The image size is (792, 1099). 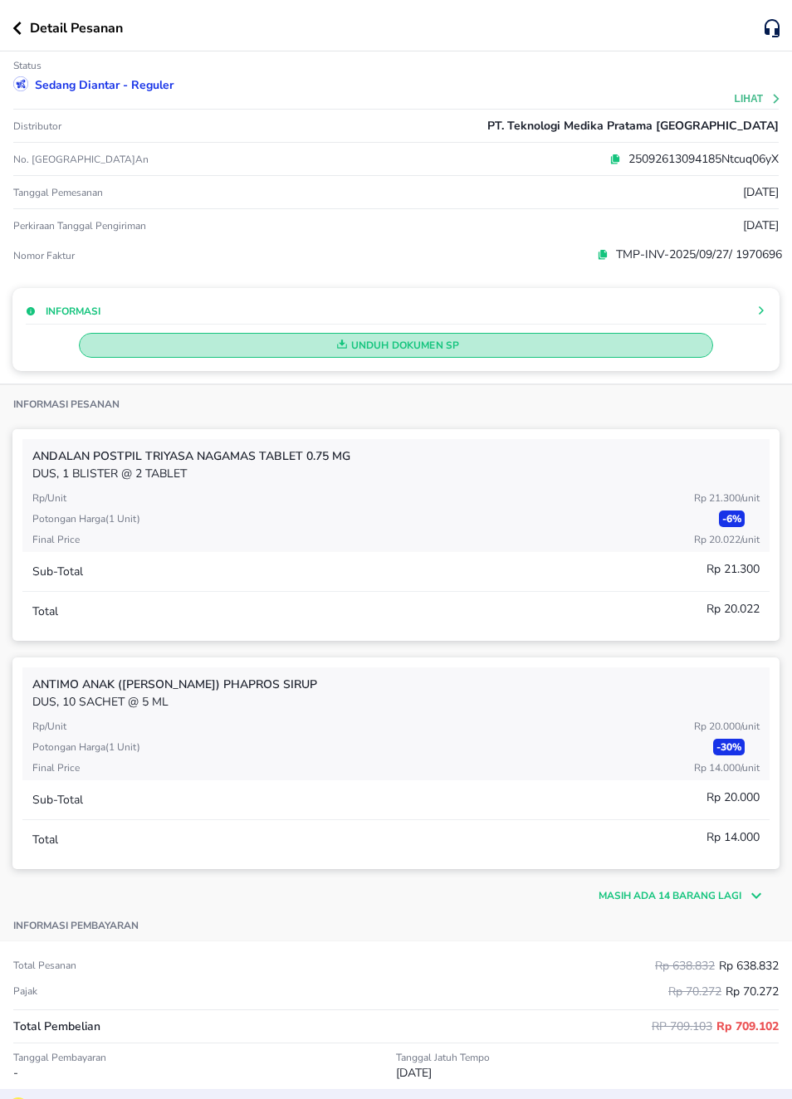 What do you see at coordinates (63, 311) in the screenshot?
I see `button: Informasi` at bounding box center [63, 311].